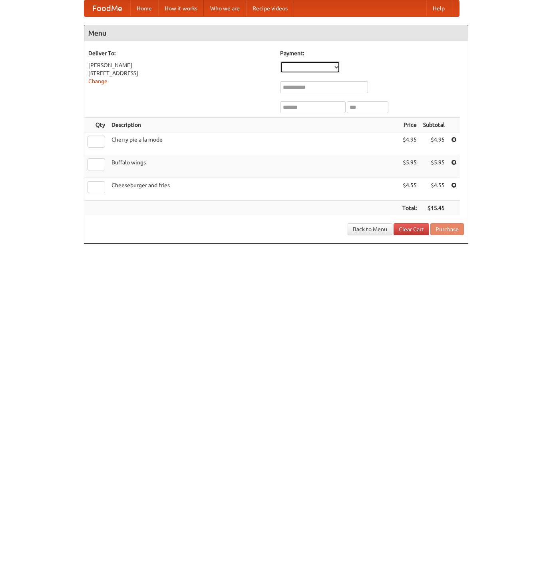 This screenshot has height=566, width=543. What do you see at coordinates (181, 8) in the screenshot?
I see `a: How it works` at bounding box center [181, 8].